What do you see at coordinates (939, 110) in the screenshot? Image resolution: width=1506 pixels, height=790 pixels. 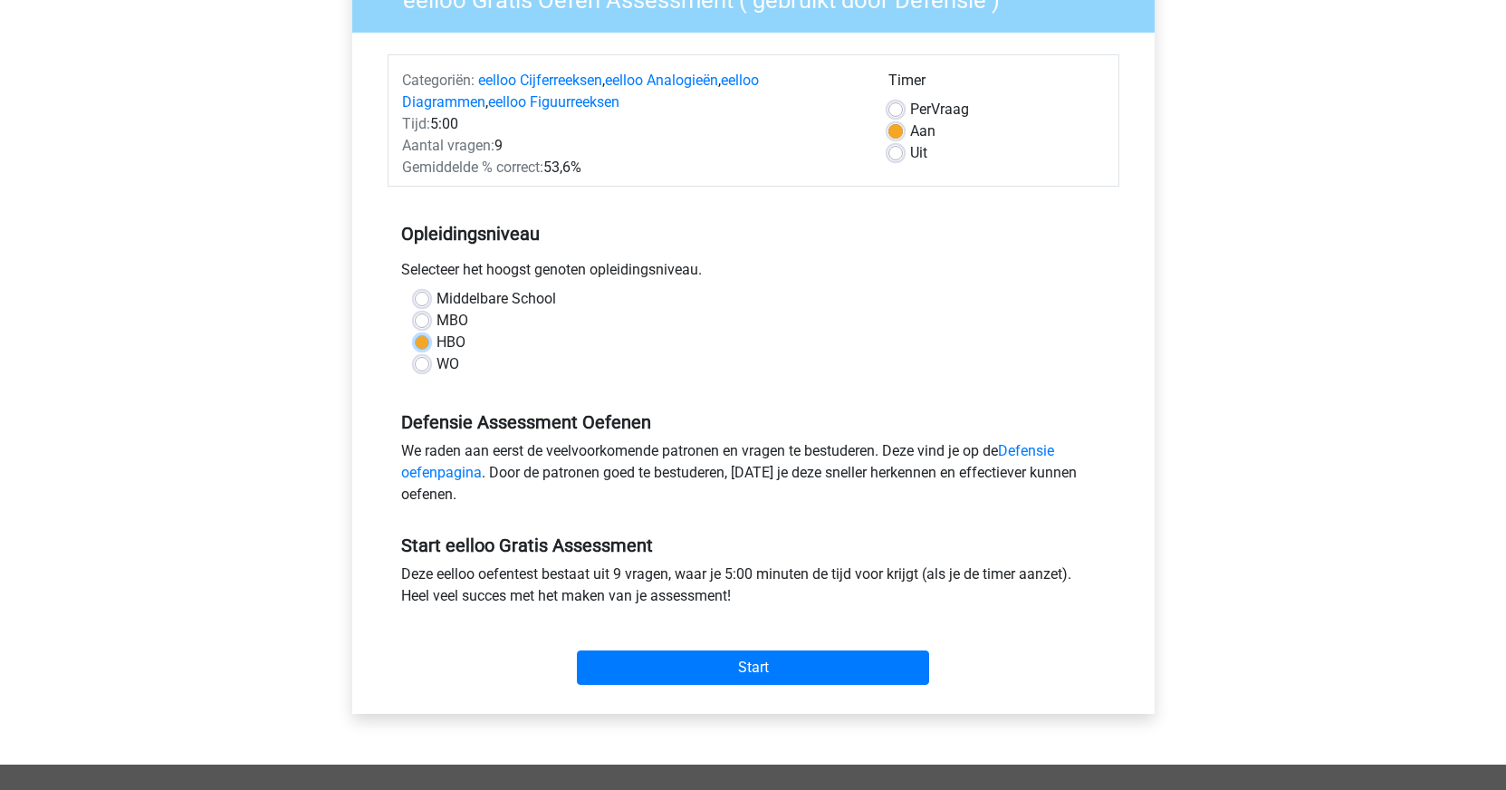 I see `label: Vraag` at bounding box center [939, 110].